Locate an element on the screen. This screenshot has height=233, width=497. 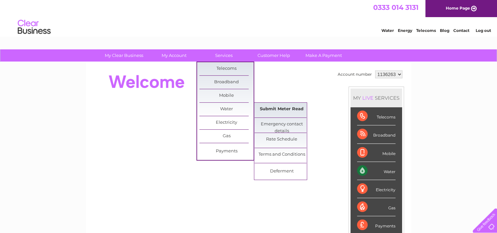
a: Rate Schedule is located at coordinates (282, 139).